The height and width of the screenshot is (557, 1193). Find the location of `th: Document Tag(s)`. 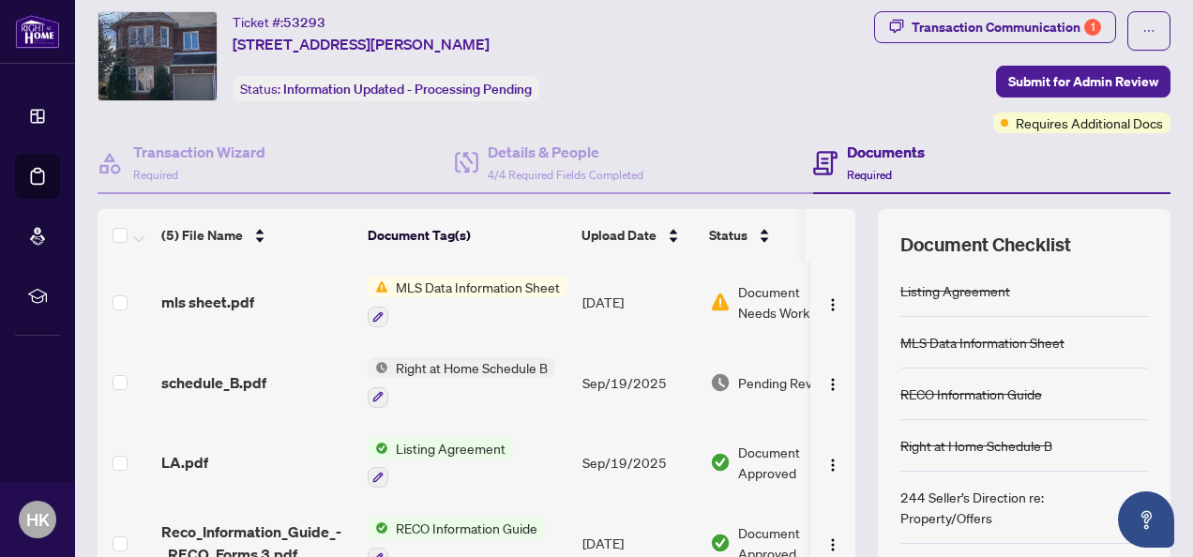

th: Document Tag(s) is located at coordinates (467, 235).